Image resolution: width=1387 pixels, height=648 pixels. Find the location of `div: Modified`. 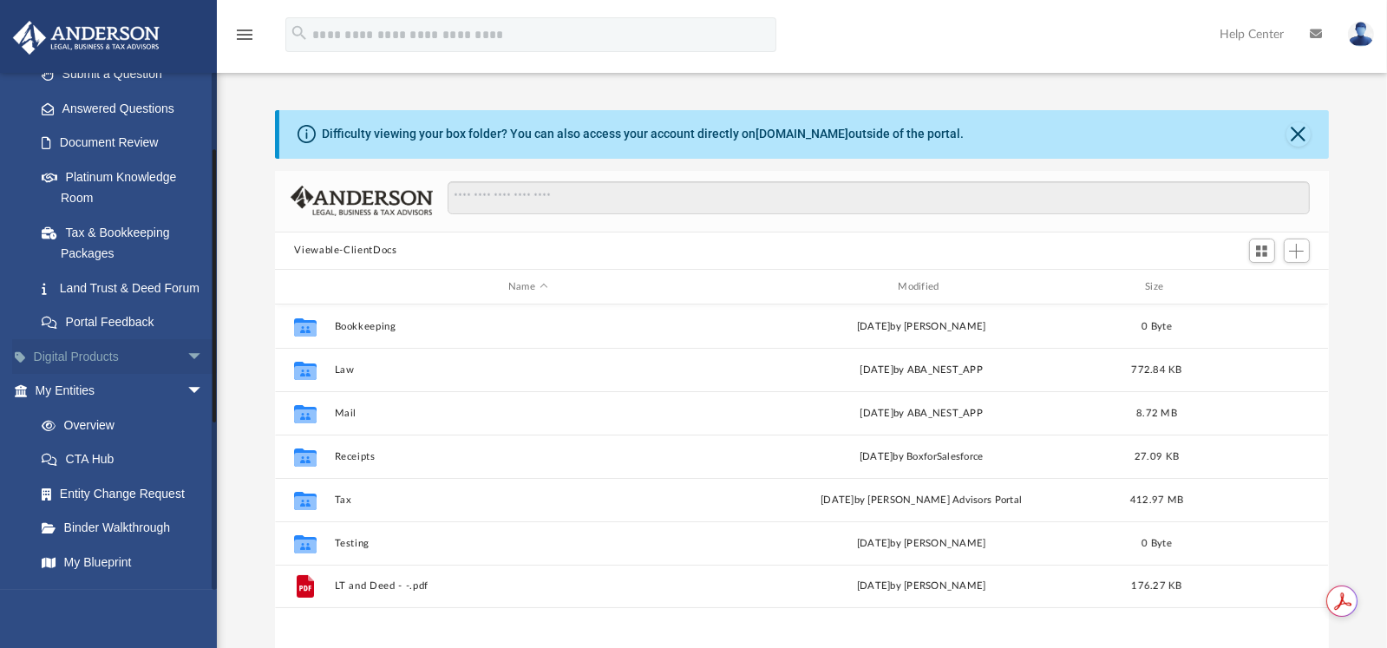

div: Modified is located at coordinates (921, 287).